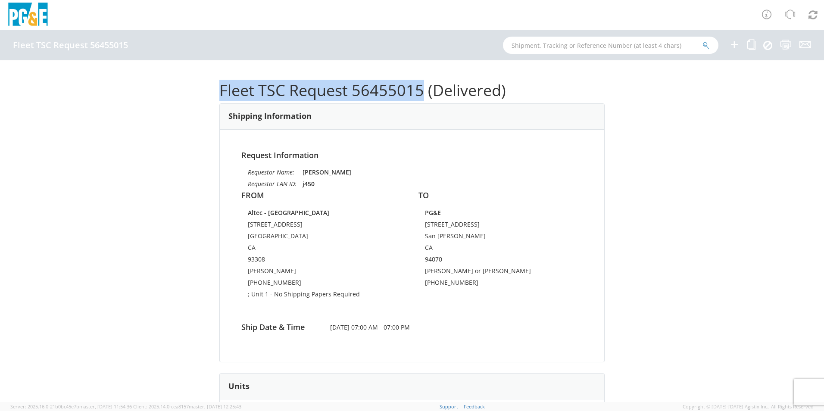  I want to click on span: Server: 2025.16.0-21b0bc45e7b, so click(71, 407).